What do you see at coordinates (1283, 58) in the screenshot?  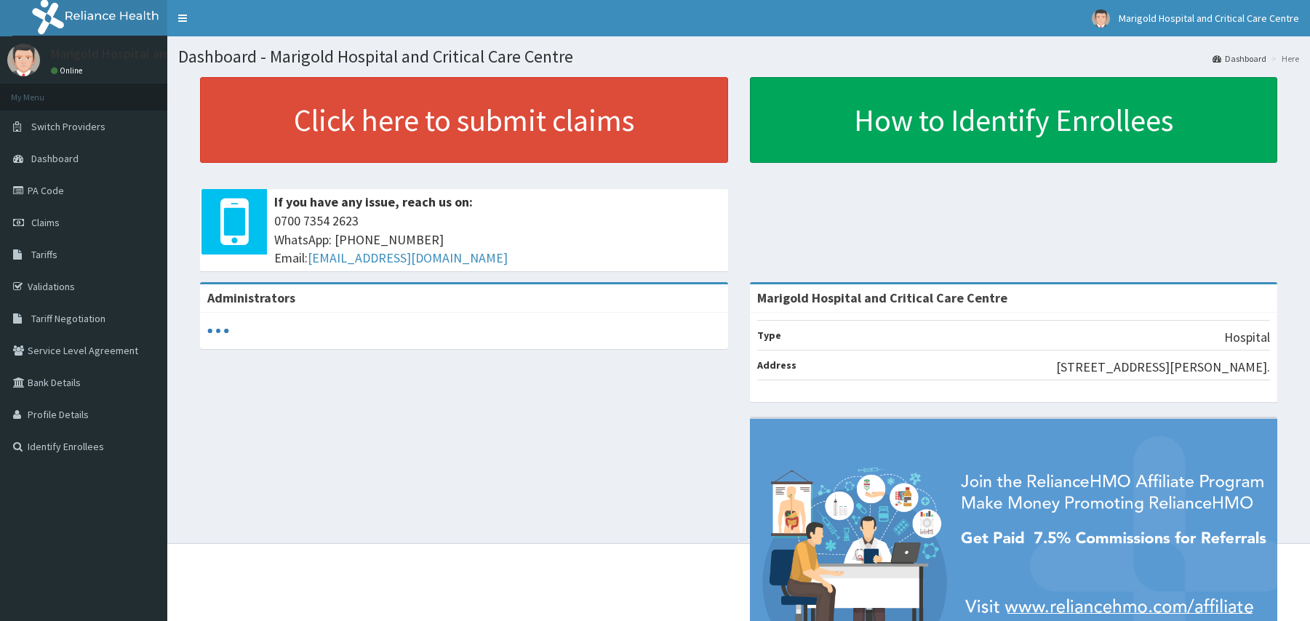 I see `li: Here` at bounding box center [1283, 58].